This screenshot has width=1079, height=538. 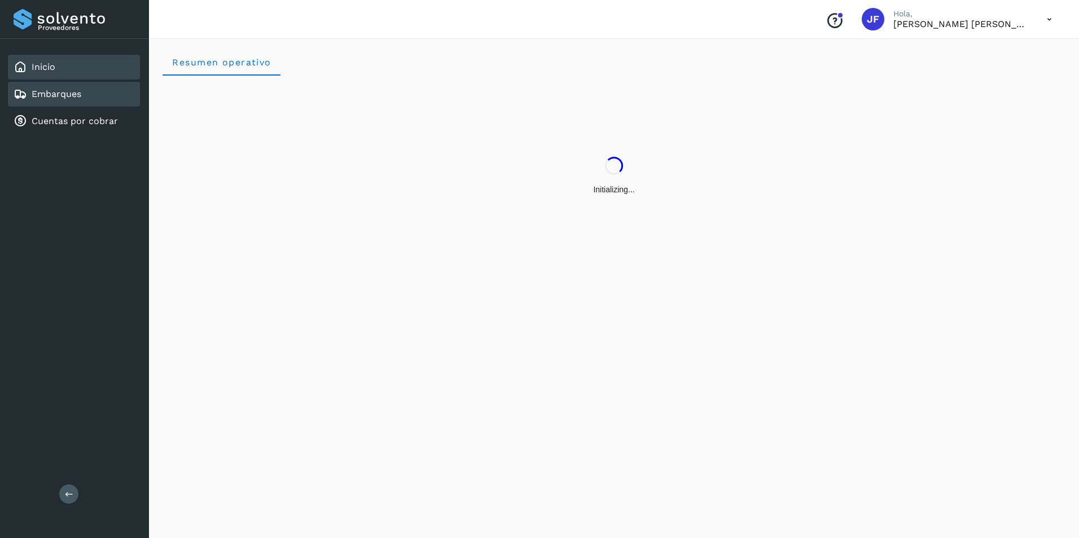 I want to click on p: Hola,, so click(x=961, y=14).